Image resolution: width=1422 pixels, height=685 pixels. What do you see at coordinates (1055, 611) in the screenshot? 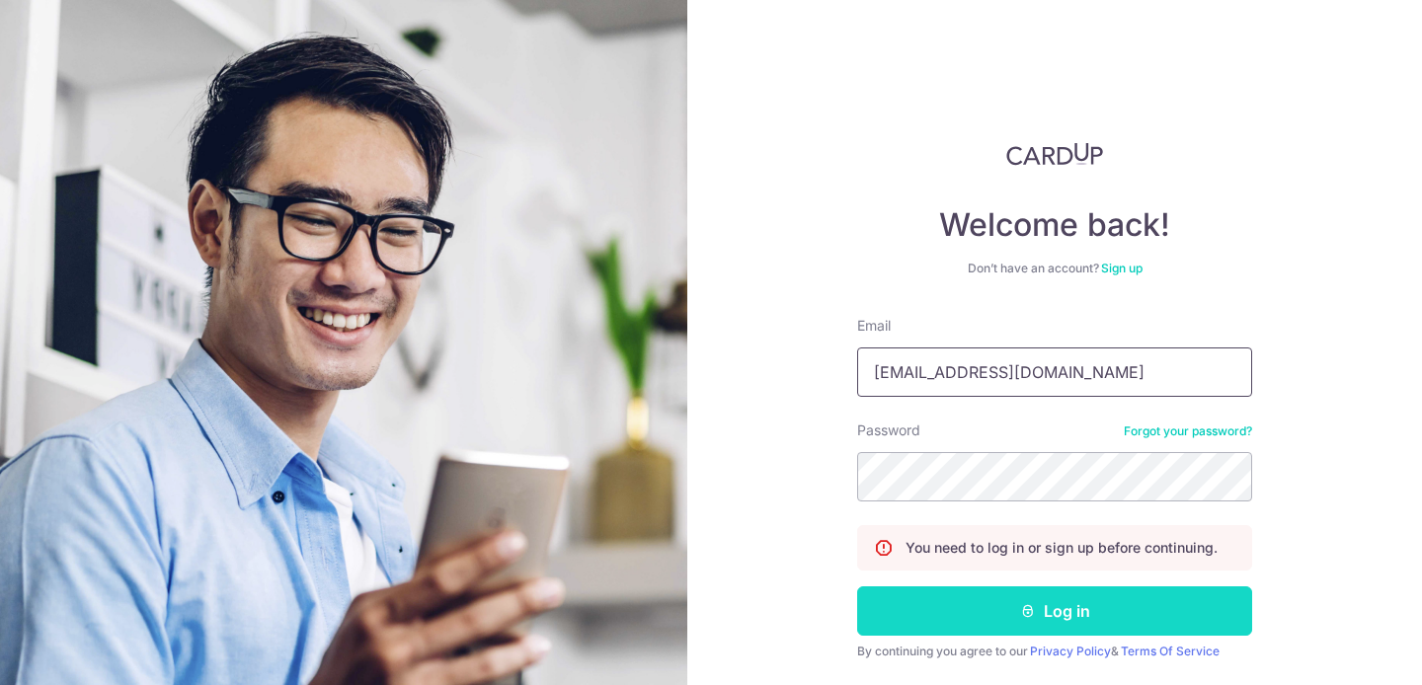
I see `button: Log in` at bounding box center [1055, 611].